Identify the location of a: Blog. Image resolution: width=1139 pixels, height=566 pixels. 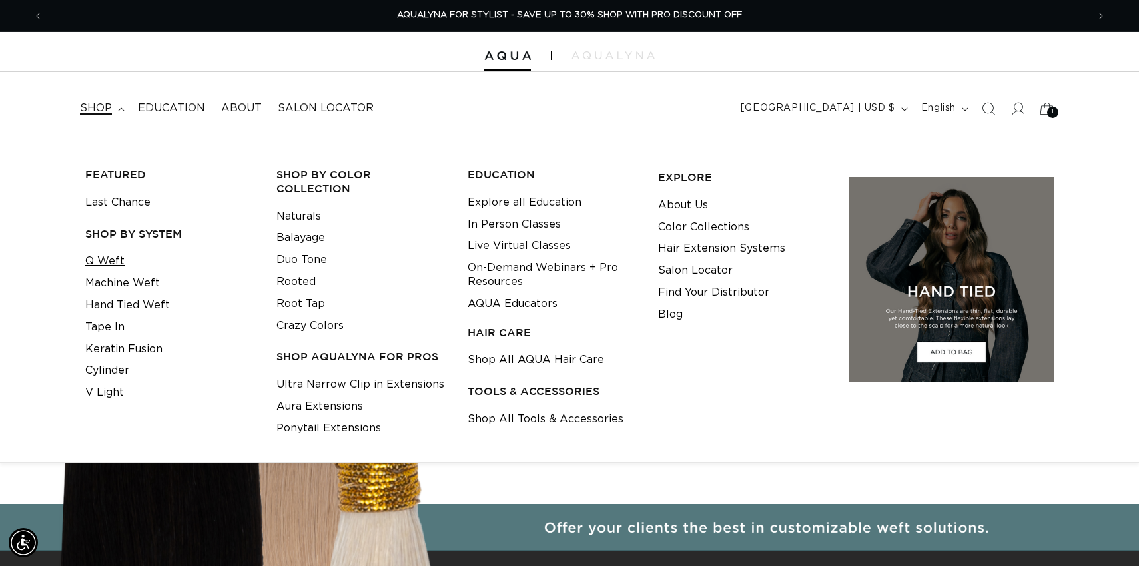
(670, 314).